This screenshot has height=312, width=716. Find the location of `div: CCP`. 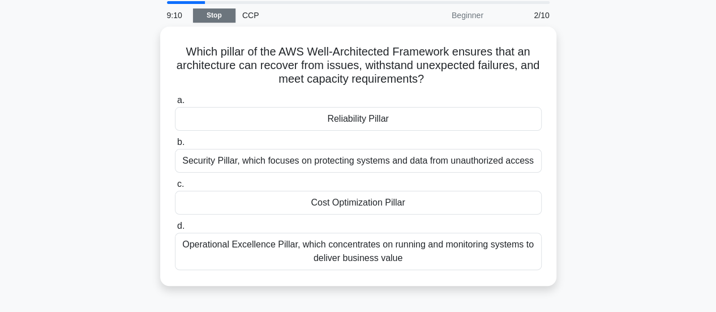

div: CCP is located at coordinates (313, 15).